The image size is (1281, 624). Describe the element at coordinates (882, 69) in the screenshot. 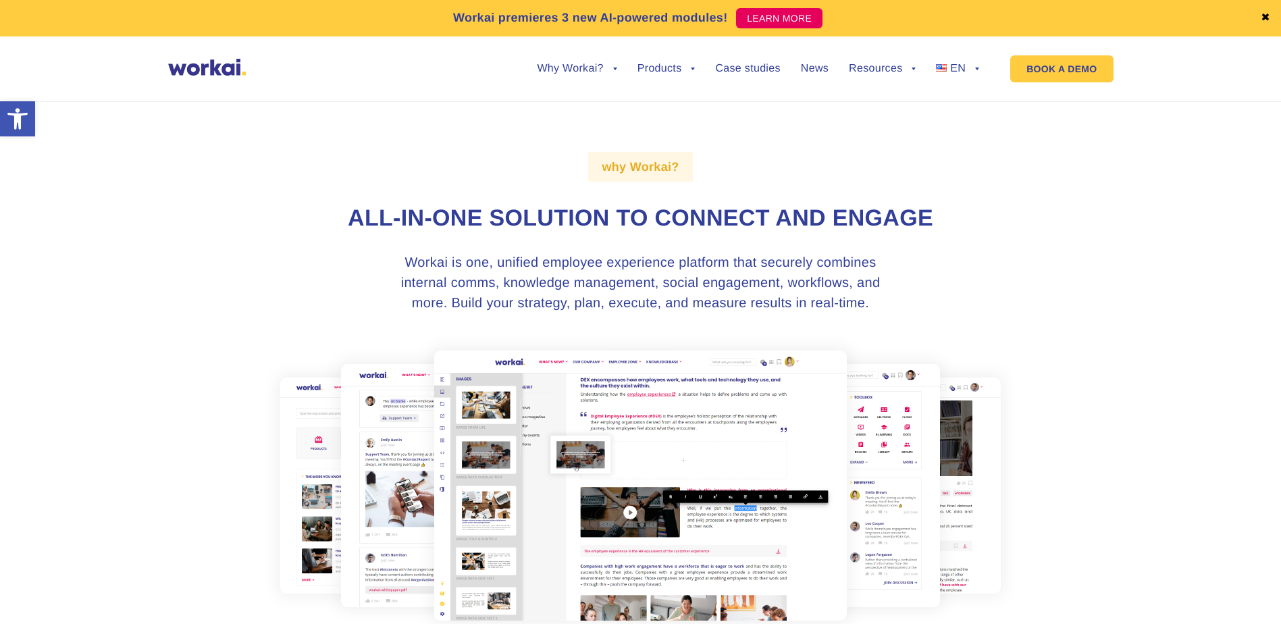

I see `a: Resources` at that location.